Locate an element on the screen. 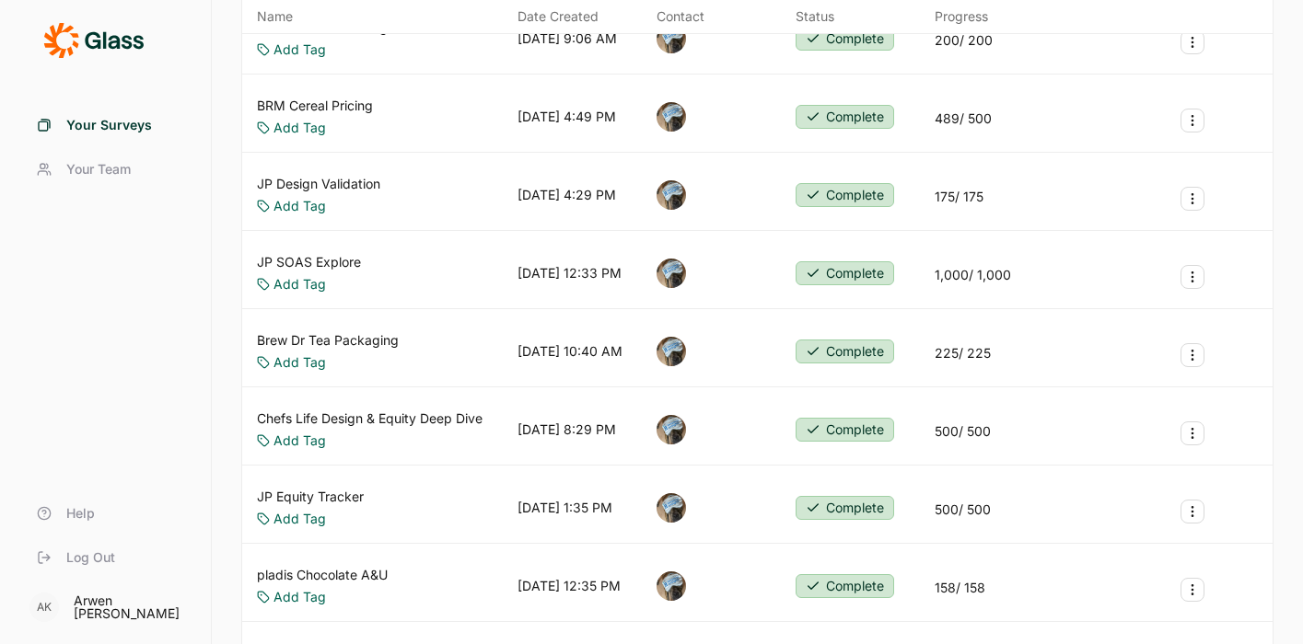 The height and width of the screenshot is (644, 1303). span: Date Created is located at coordinates (558, 17).